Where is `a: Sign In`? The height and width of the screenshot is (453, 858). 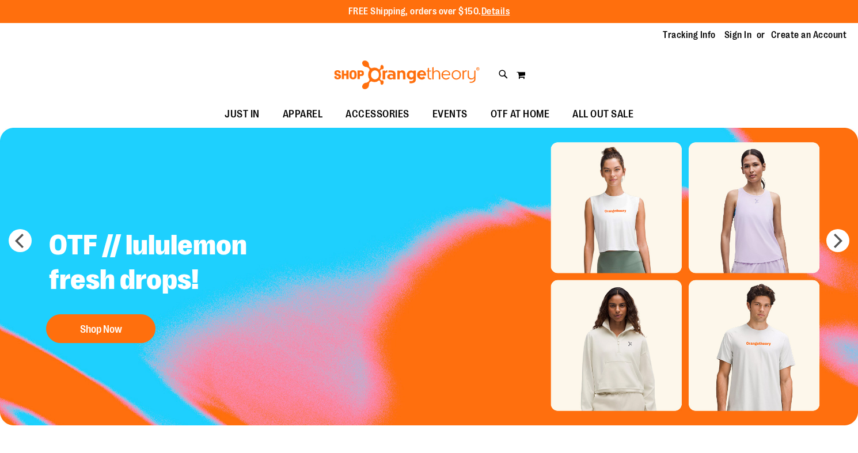
a: Sign In is located at coordinates (738, 35).